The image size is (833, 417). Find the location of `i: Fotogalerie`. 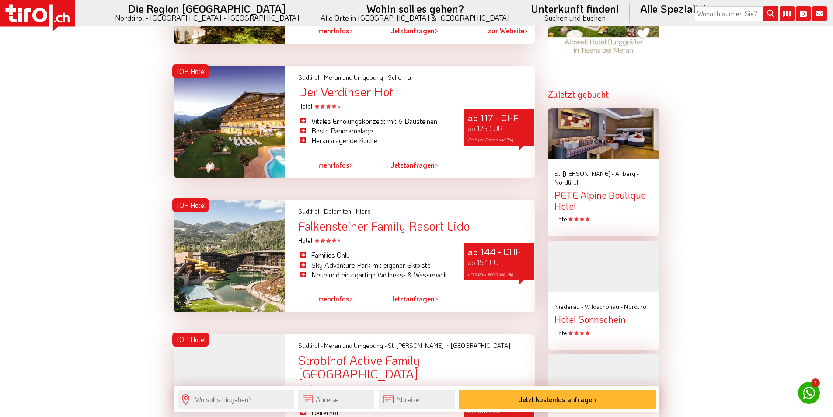

i: Fotogalerie is located at coordinates (803, 14).